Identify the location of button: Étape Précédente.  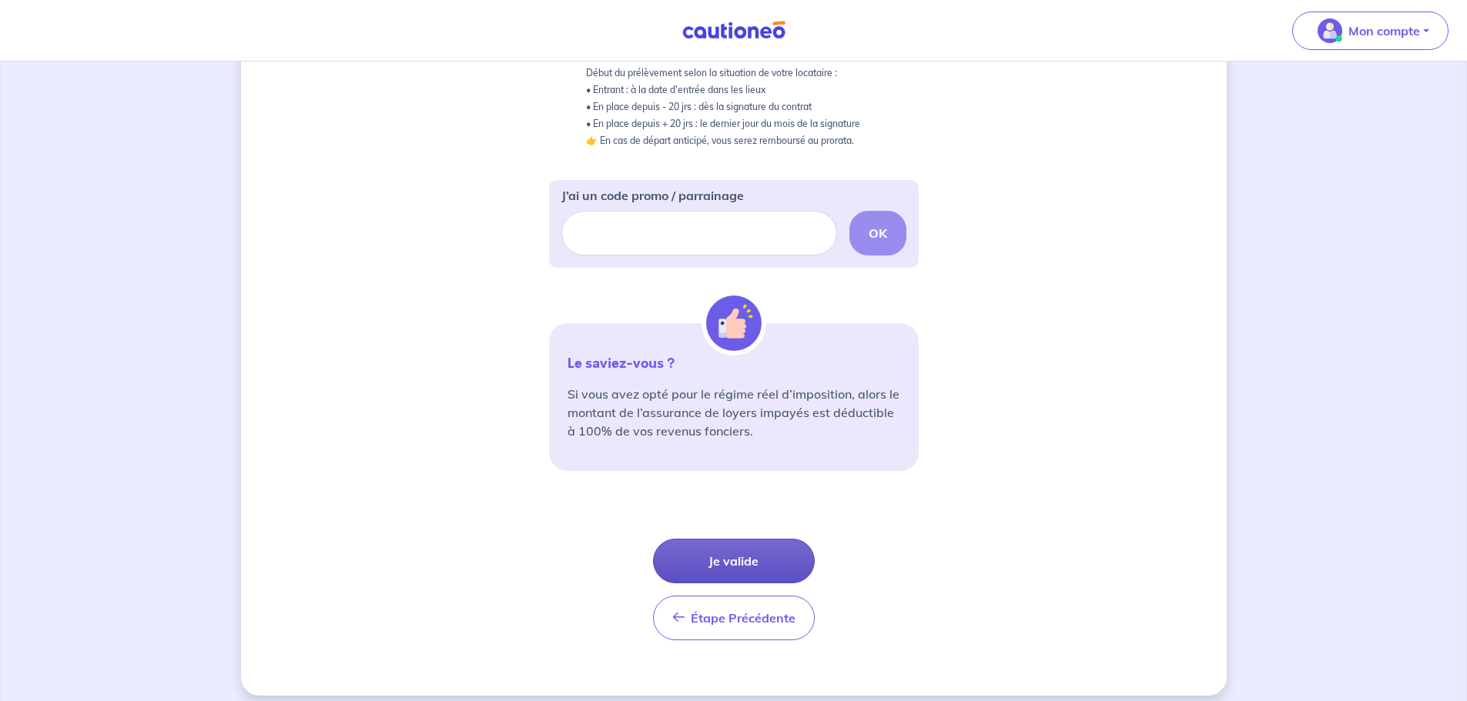
(734, 618).